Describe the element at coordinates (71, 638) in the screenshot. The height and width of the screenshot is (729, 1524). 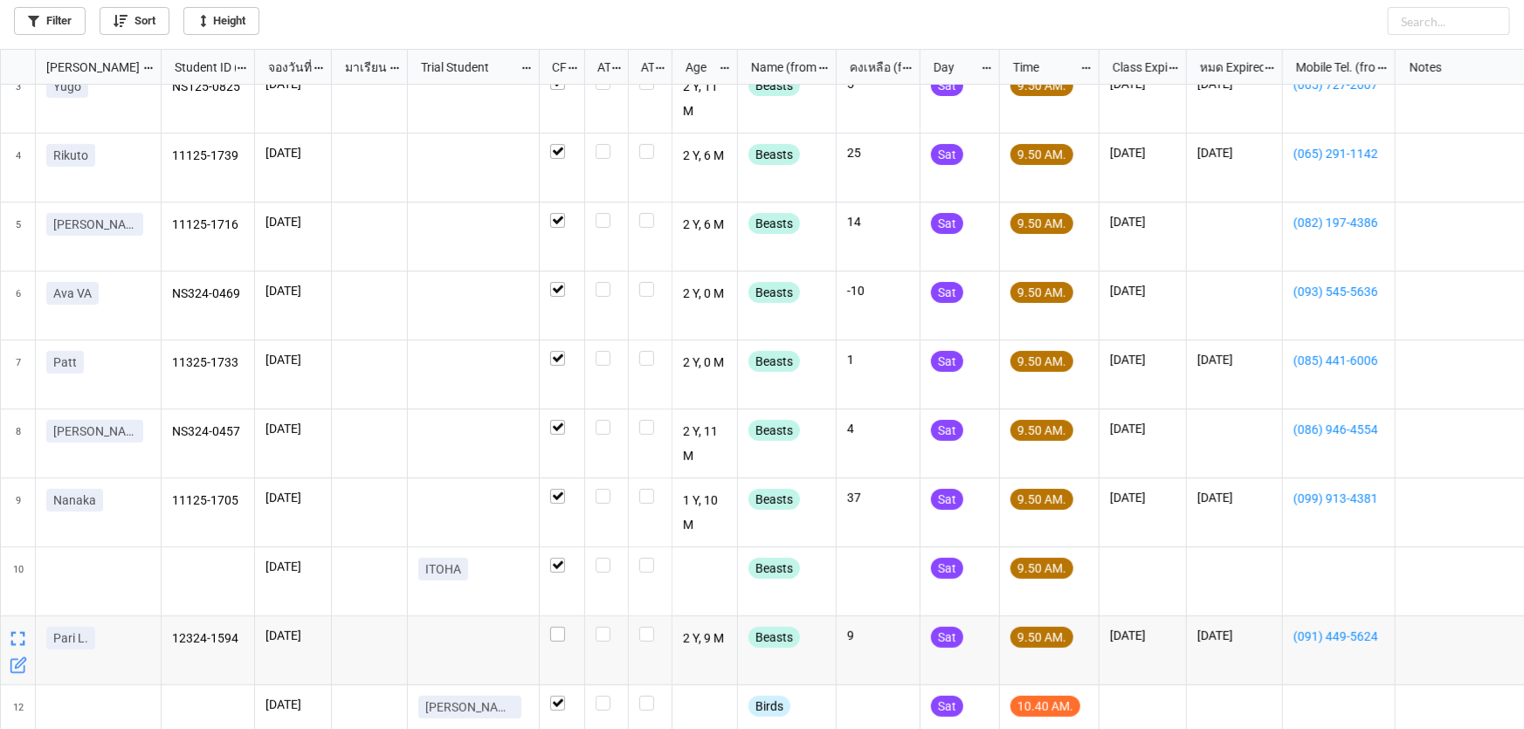
I see `p: Pari L.` at that location.